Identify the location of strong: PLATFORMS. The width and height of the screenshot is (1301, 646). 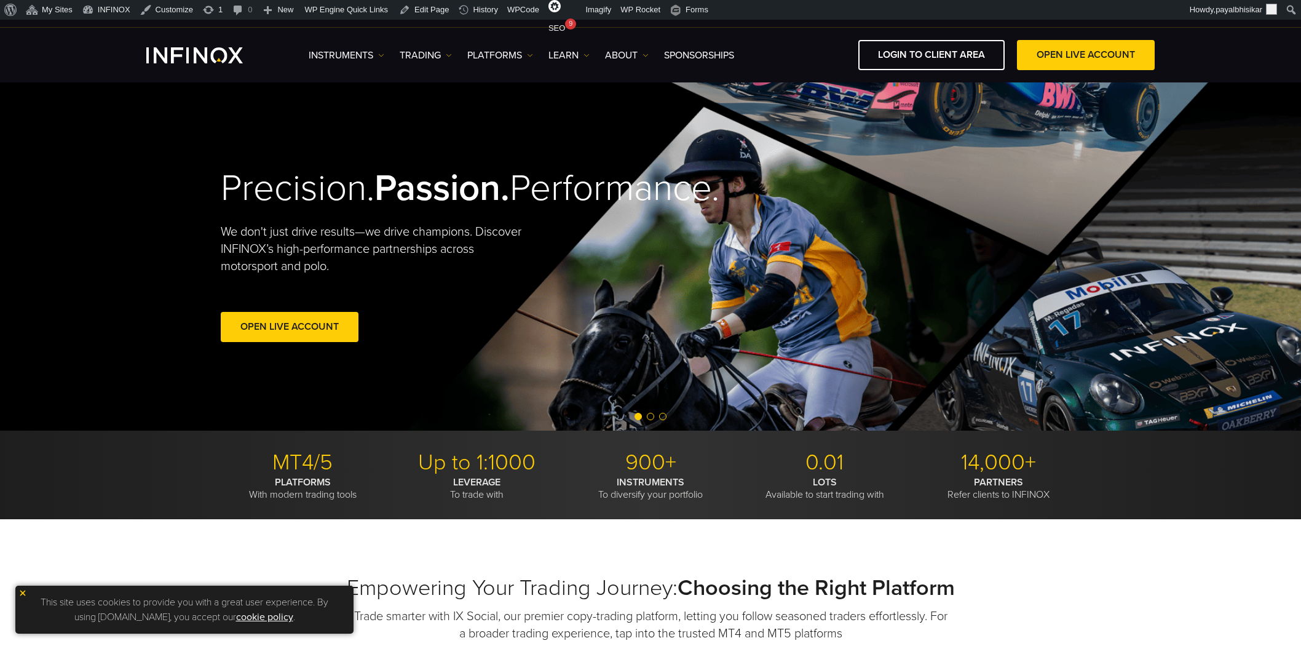
(302, 482).